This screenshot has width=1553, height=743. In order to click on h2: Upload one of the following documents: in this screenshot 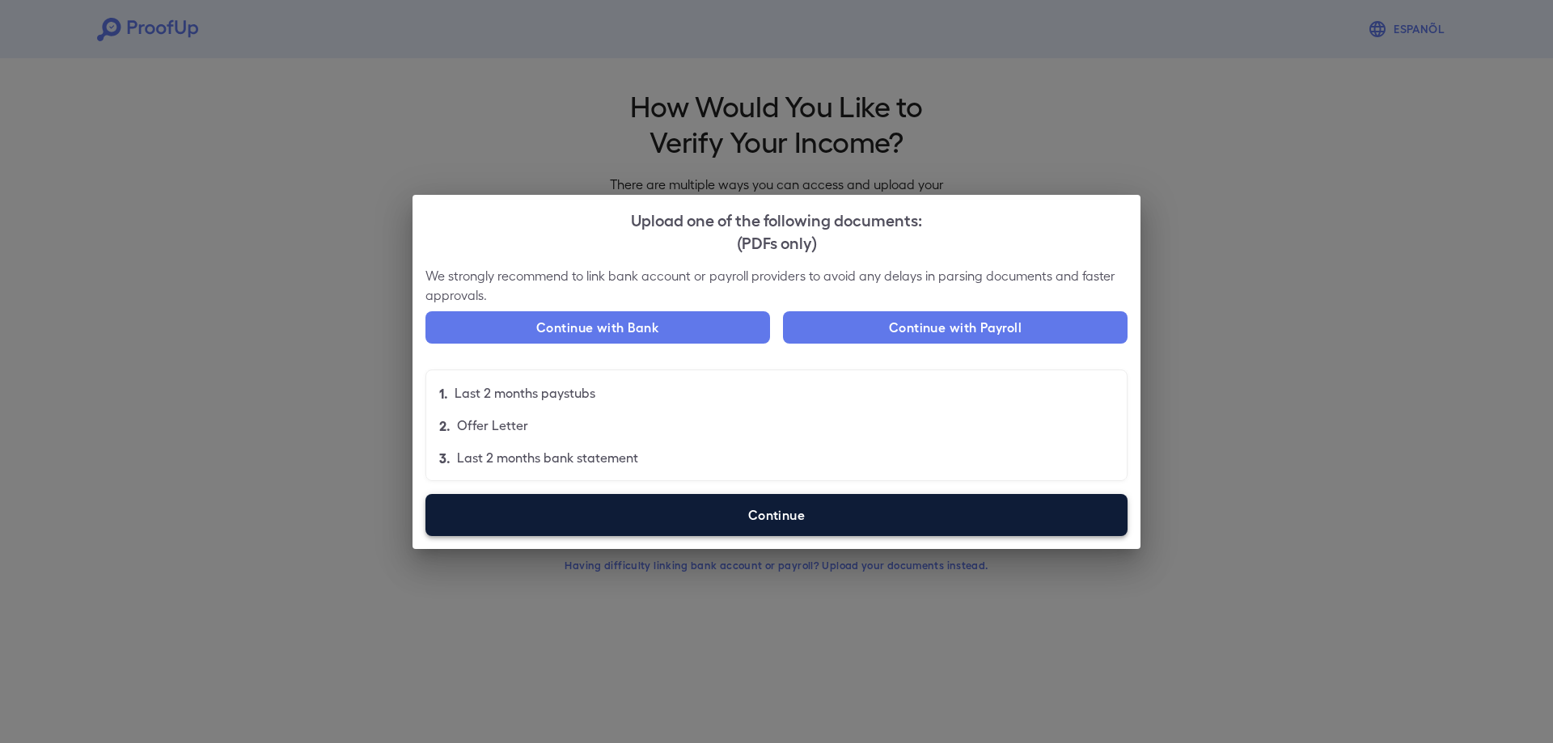, I will do `click(776, 231)`.